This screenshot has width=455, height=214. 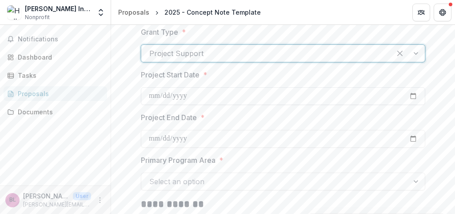 What do you see at coordinates (212, 12) in the screenshot?
I see `div: 2025 - Concept Note Template` at bounding box center [212, 12].